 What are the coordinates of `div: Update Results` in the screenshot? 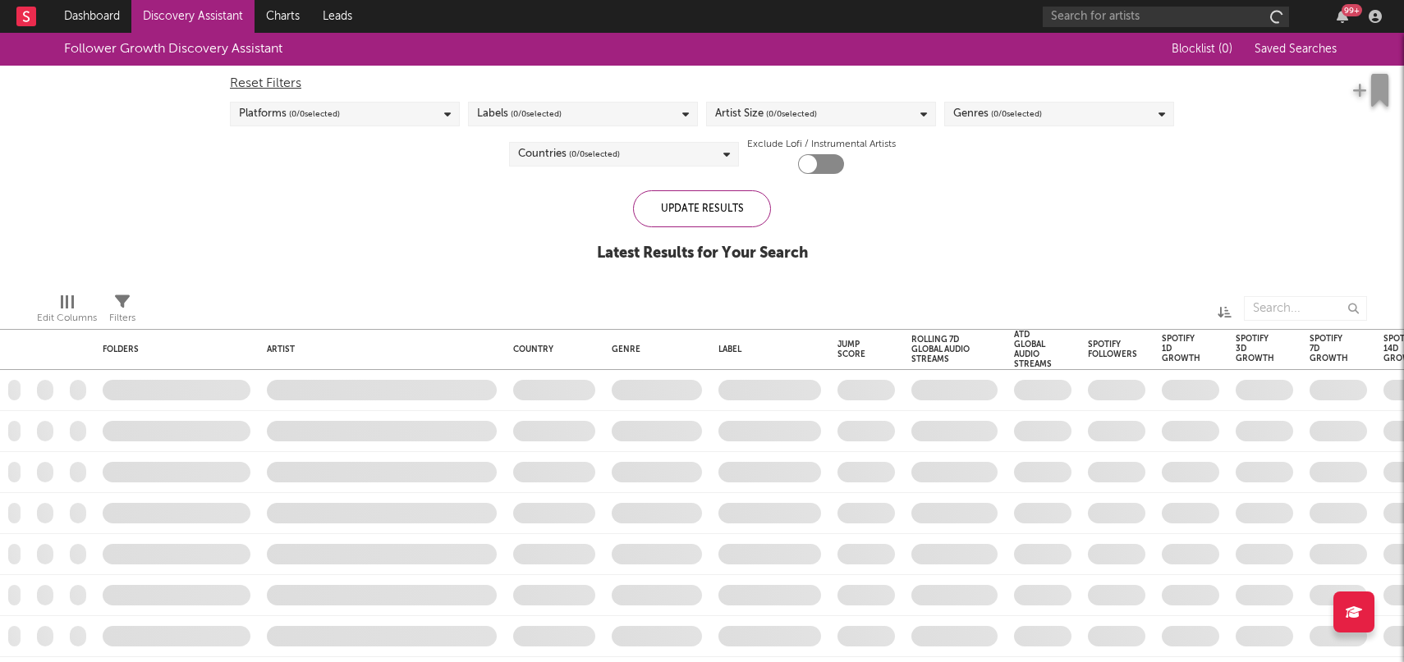 It's located at (702, 208).